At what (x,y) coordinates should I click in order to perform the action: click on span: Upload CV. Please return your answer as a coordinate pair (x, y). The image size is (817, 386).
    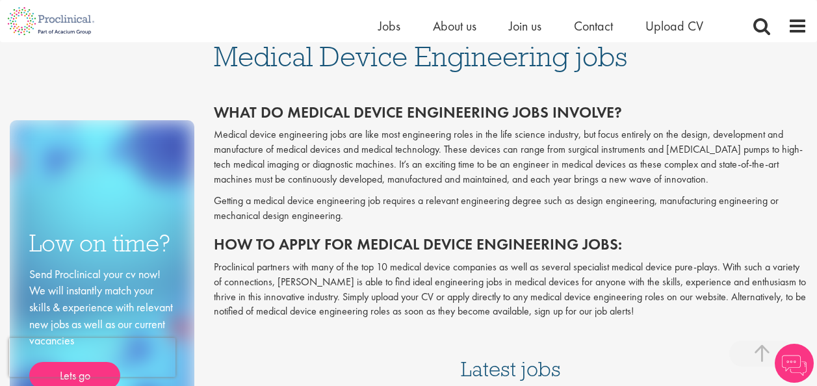
    Looking at the image, I should click on (674, 26).